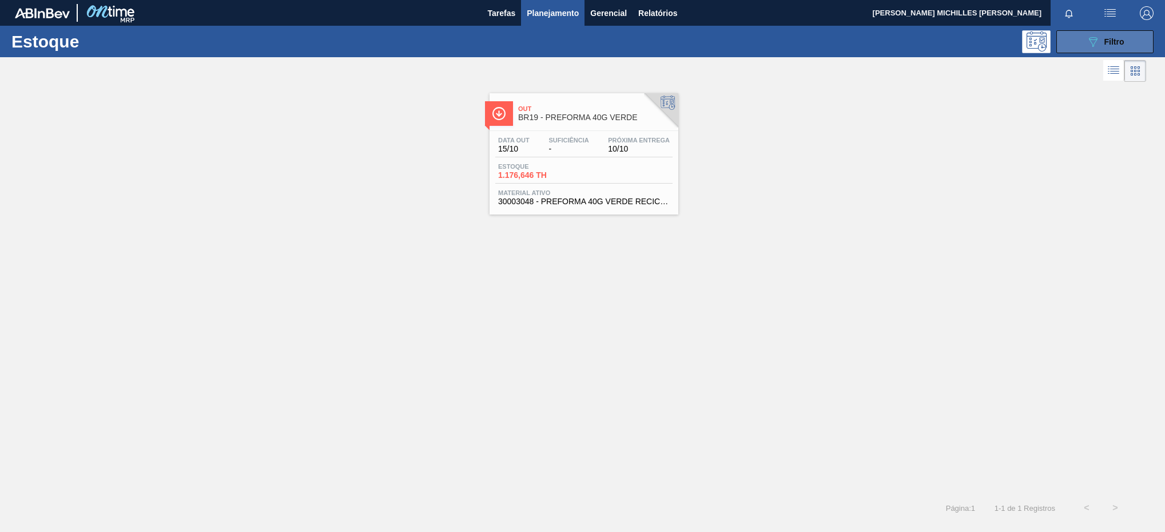 The width and height of the screenshot is (1165, 532). Describe the element at coordinates (569, 140) in the screenshot. I see `span: Suficiência` at that location.